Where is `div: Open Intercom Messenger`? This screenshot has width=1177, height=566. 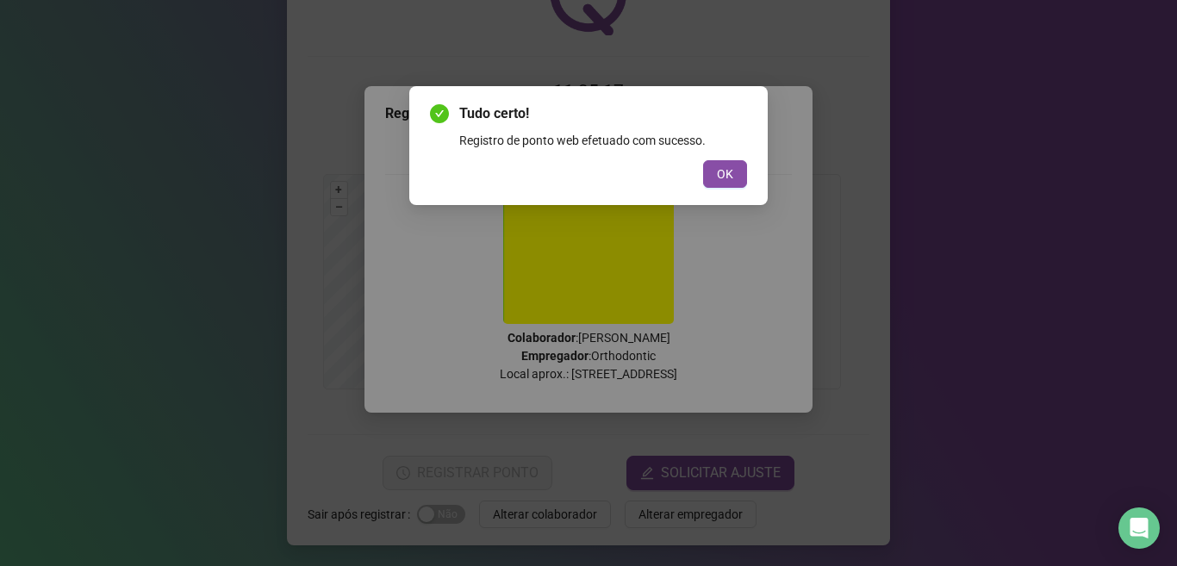
div: Open Intercom Messenger is located at coordinates (1139, 528).